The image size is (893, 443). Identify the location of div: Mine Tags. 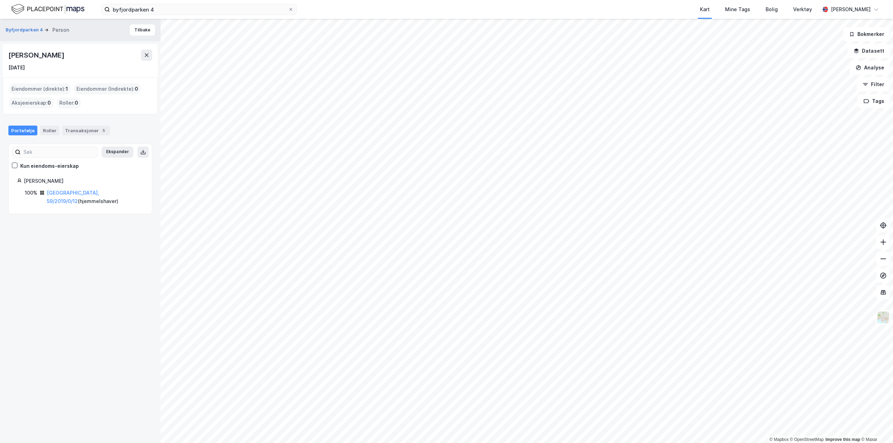
(738, 9).